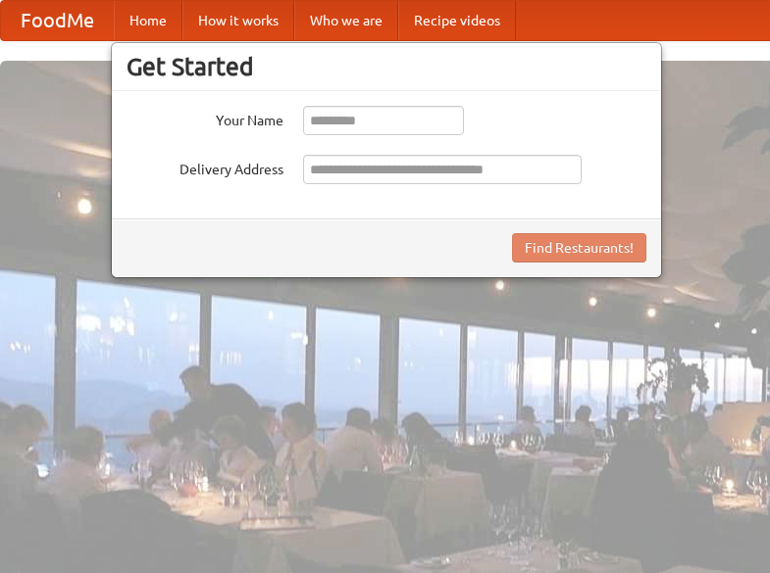 Image resolution: width=770 pixels, height=573 pixels. I want to click on a: FoodMe, so click(57, 21).